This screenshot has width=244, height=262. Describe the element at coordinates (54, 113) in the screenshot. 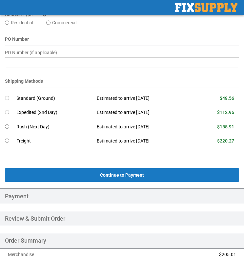

I see `td: Expedited (2nd Day)` at that location.